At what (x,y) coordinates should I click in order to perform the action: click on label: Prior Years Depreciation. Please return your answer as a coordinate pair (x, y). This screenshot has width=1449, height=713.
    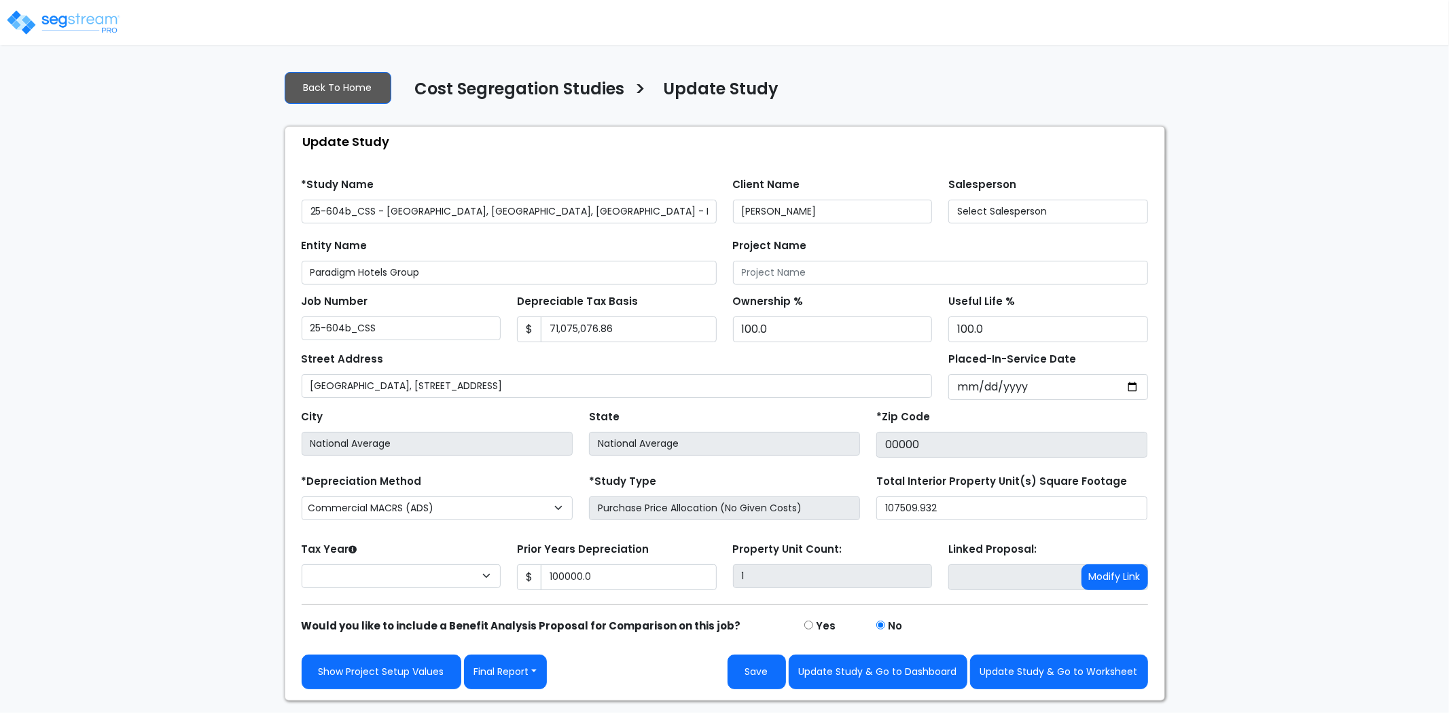
    Looking at the image, I should click on (583, 549).